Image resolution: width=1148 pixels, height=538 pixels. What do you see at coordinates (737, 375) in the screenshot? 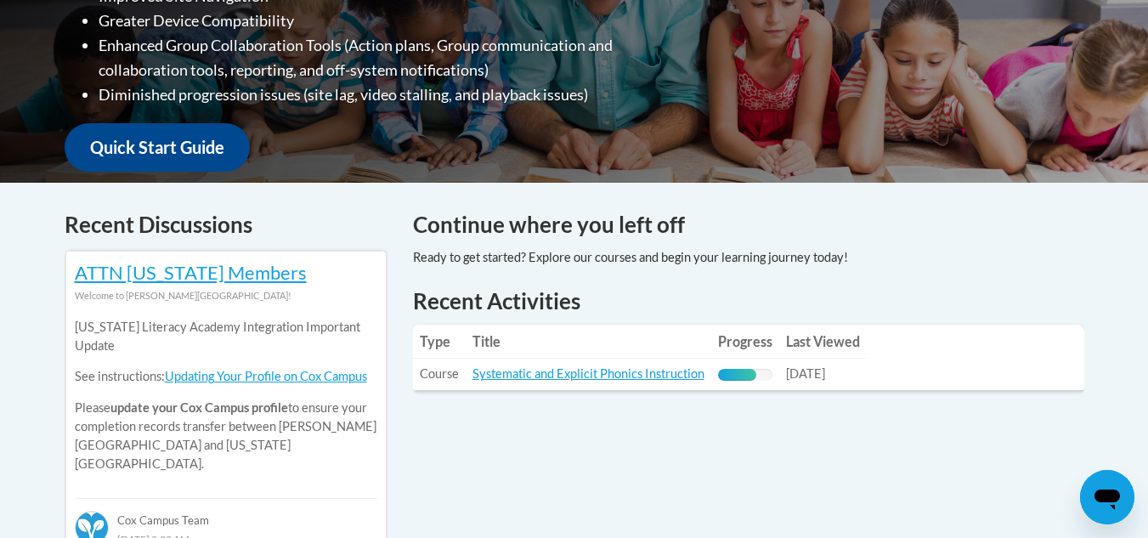
I see `div: Progress, %` at bounding box center [737, 375].